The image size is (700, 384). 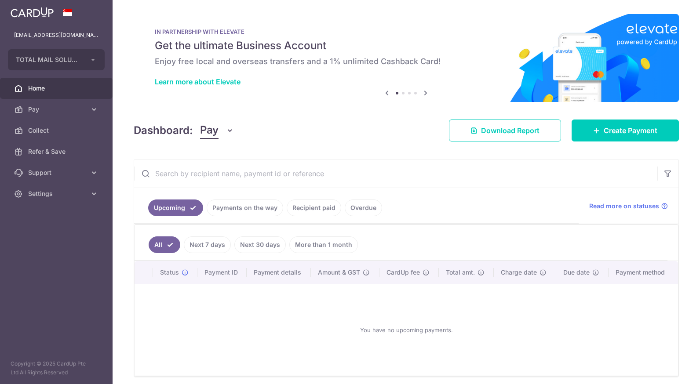 I want to click on a: Read more on statuses, so click(x=628, y=206).